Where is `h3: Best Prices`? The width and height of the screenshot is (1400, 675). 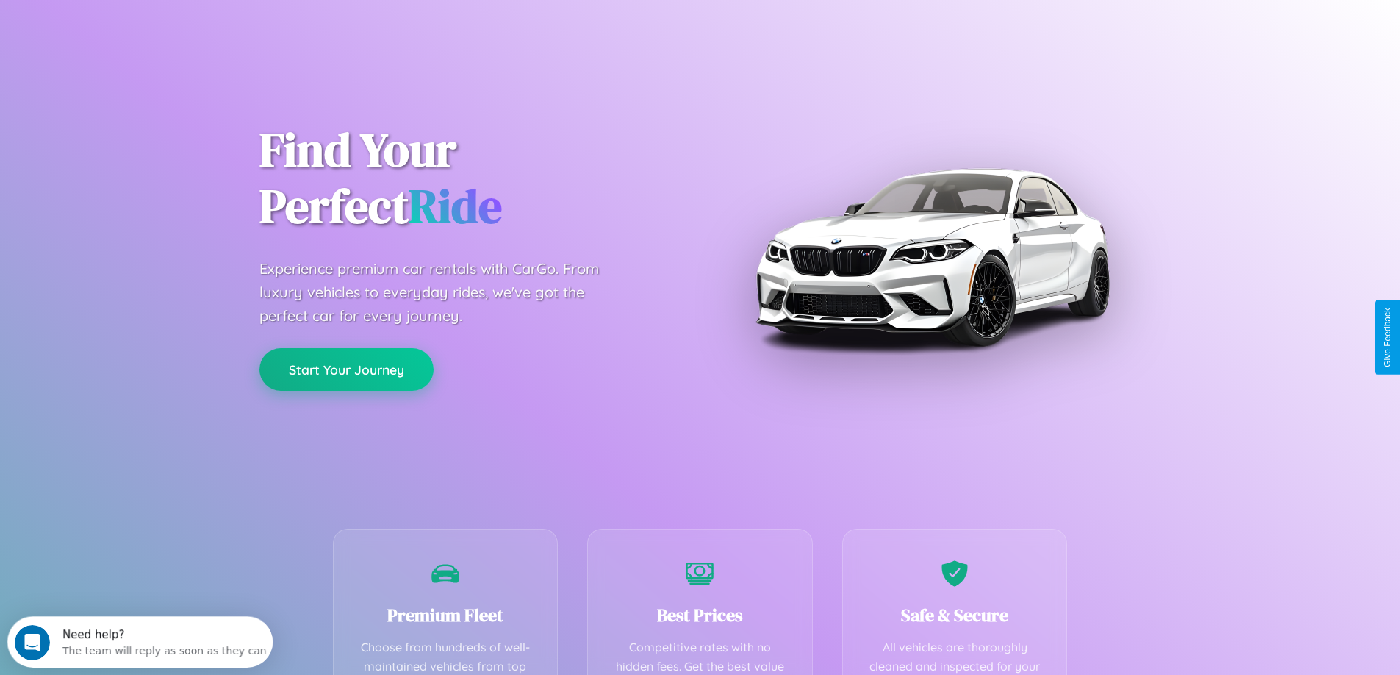 h3: Best Prices is located at coordinates (699, 615).